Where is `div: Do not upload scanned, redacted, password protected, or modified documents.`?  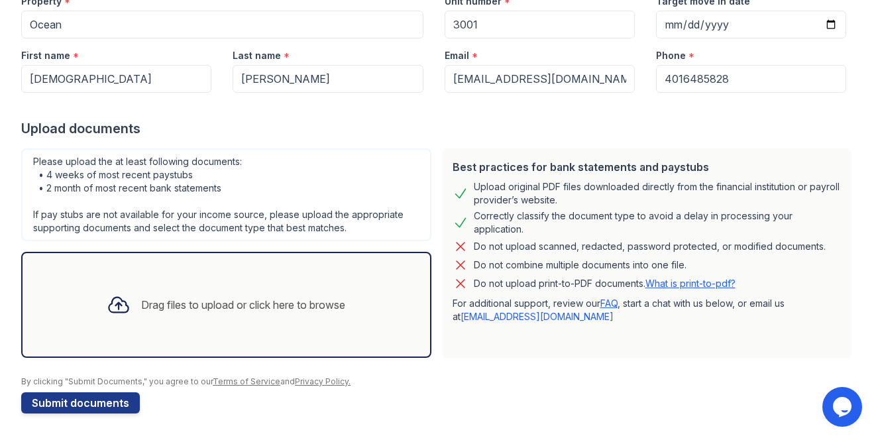
div: Do not upload scanned, redacted, password protected, or modified documents. is located at coordinates (649, 246).